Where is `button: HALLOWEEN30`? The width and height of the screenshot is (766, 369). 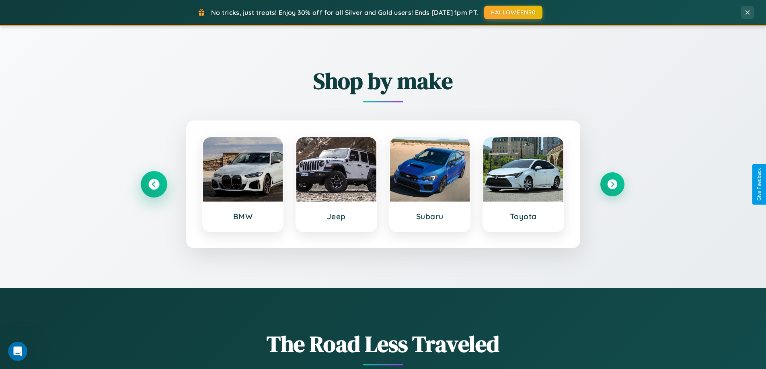 button: HALLOWEEN30 is located at coordinates (513, 12).